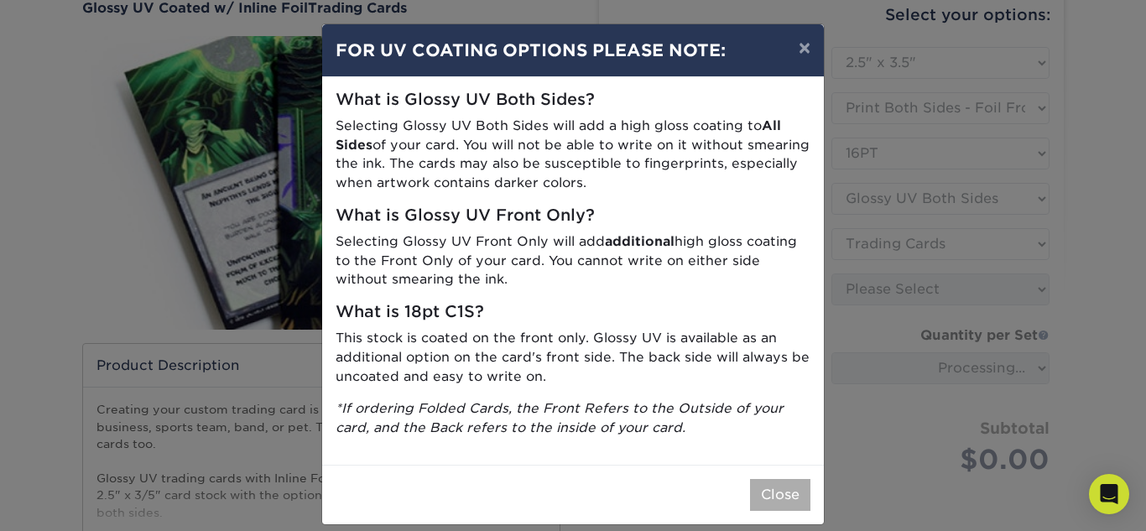  What do you see at coordinates (573, 100) in the screenshot?
I see `h5: What is Glossy UV Both Sides?` at bounding box center [573, 100].